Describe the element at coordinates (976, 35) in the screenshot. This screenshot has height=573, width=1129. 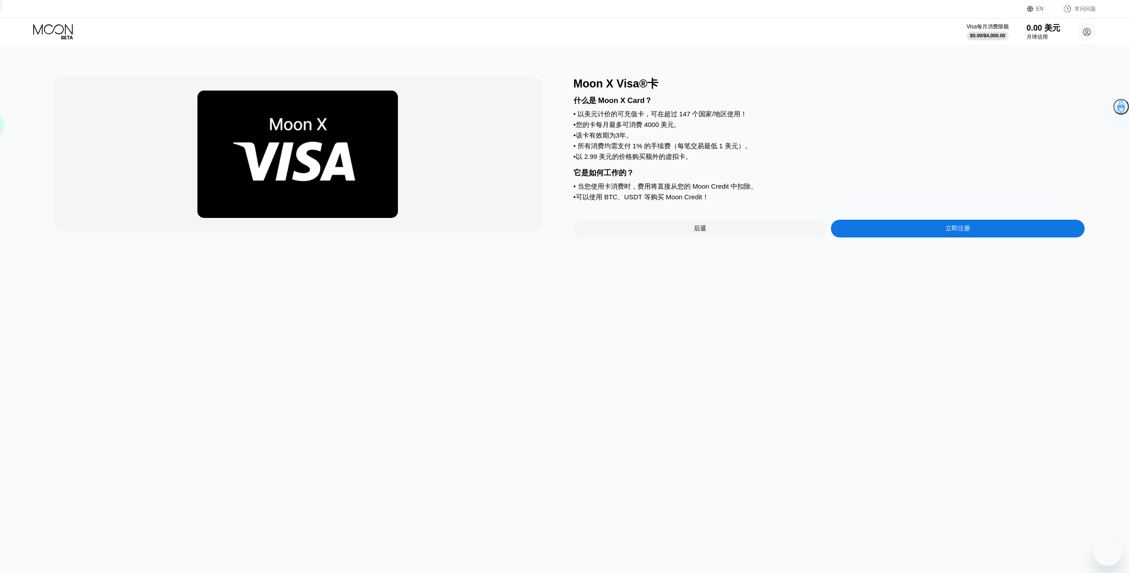
I see `font: $0.00` at that location.